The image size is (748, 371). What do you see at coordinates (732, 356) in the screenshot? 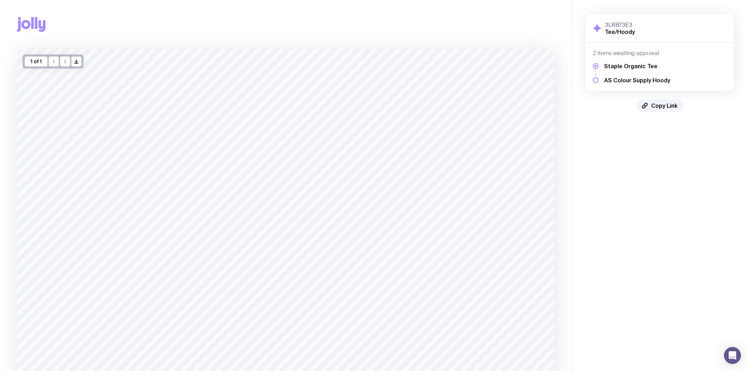
I see `div: Open Intercom Messenger` at bounding box center [732, 356].